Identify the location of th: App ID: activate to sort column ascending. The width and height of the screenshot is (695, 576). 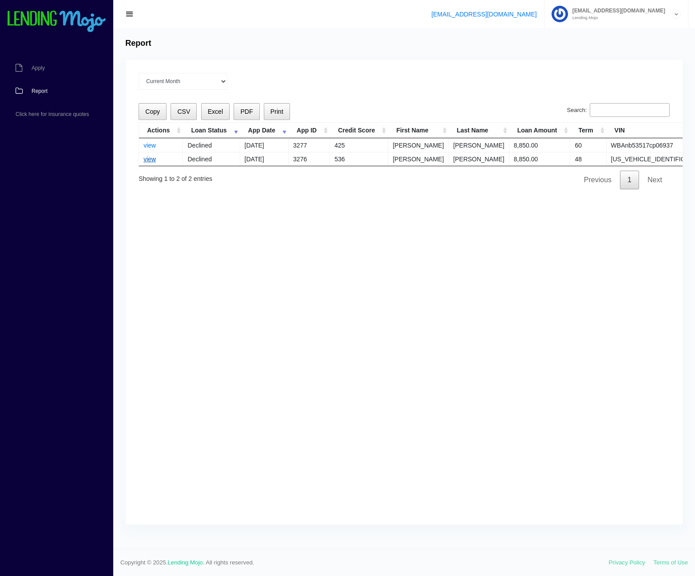
(309, 130).